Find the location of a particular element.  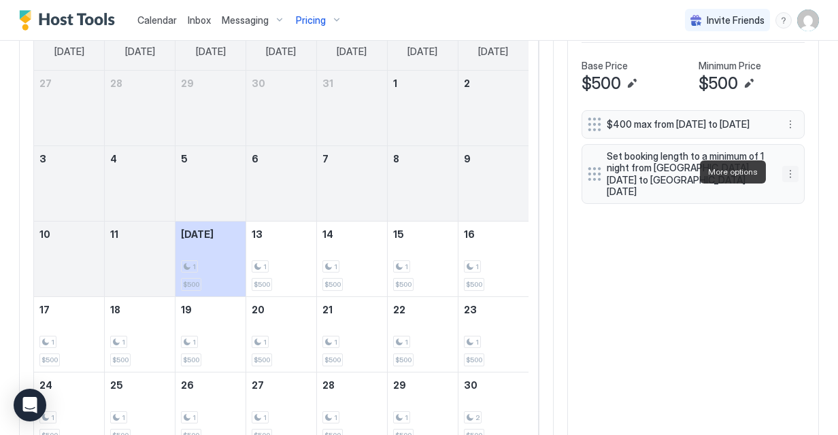

div: Open Intercom Messenger is located at coordinates (30, 405).